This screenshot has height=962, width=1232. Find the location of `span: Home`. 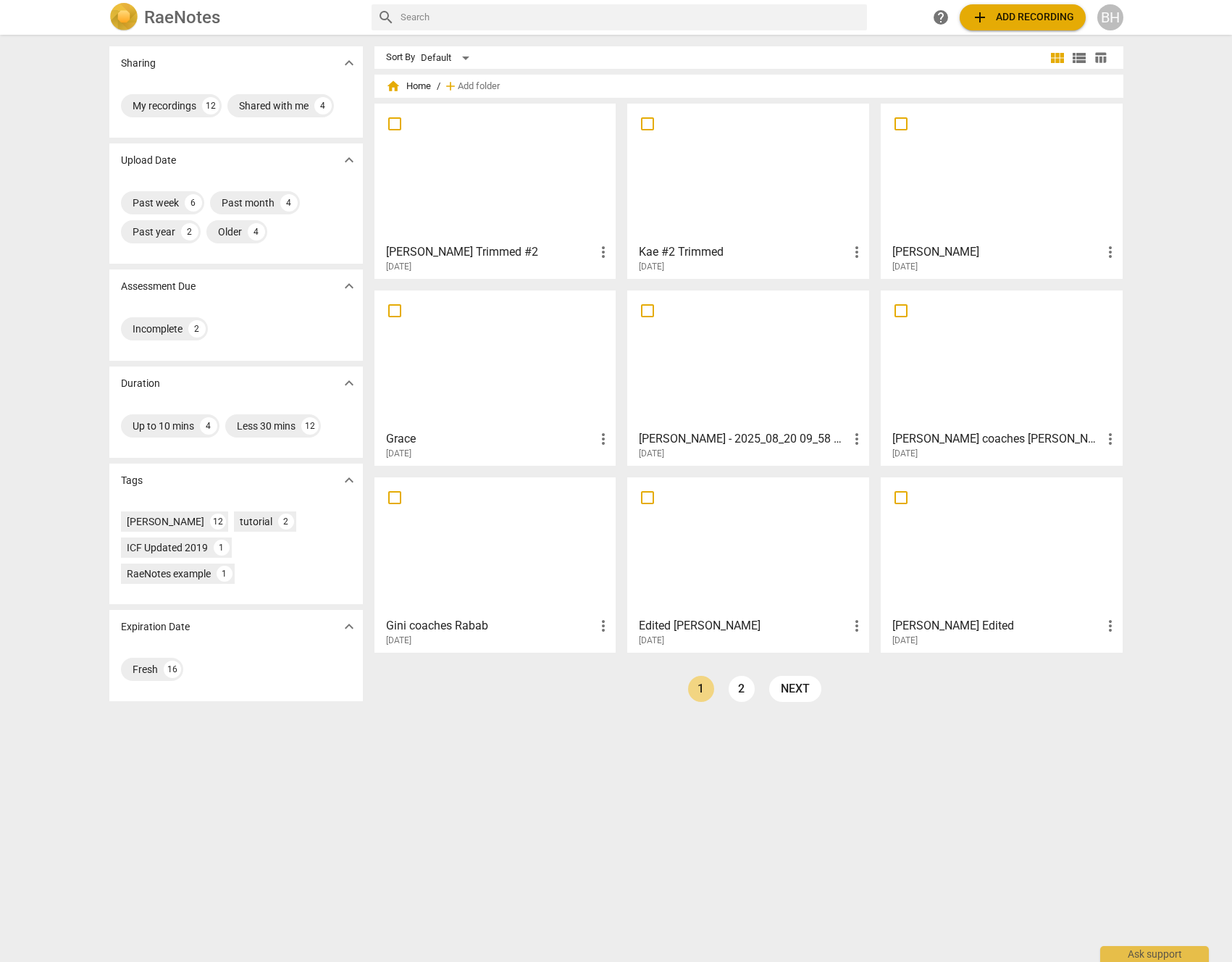

span: Home is located at coordinates (409, 86).